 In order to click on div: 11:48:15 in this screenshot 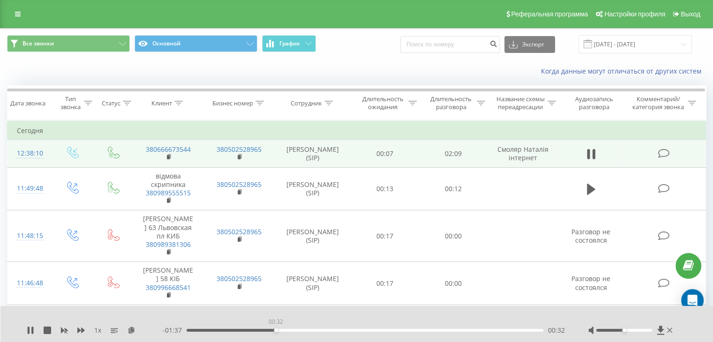, I will do `click(29, 236)`.